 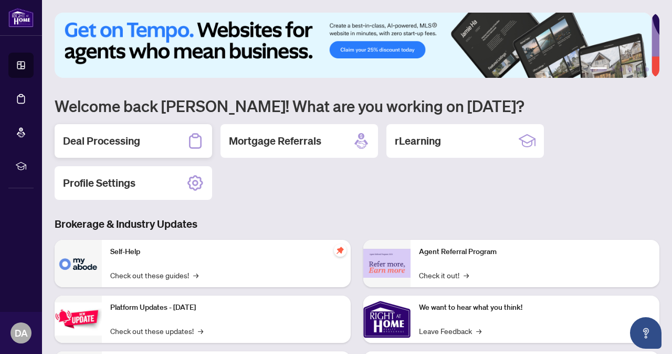 What do you see at coordinates (275, 141) in the screenshot?
I see `h2: Mortgage Referrals` at bounding box center [275, 141].